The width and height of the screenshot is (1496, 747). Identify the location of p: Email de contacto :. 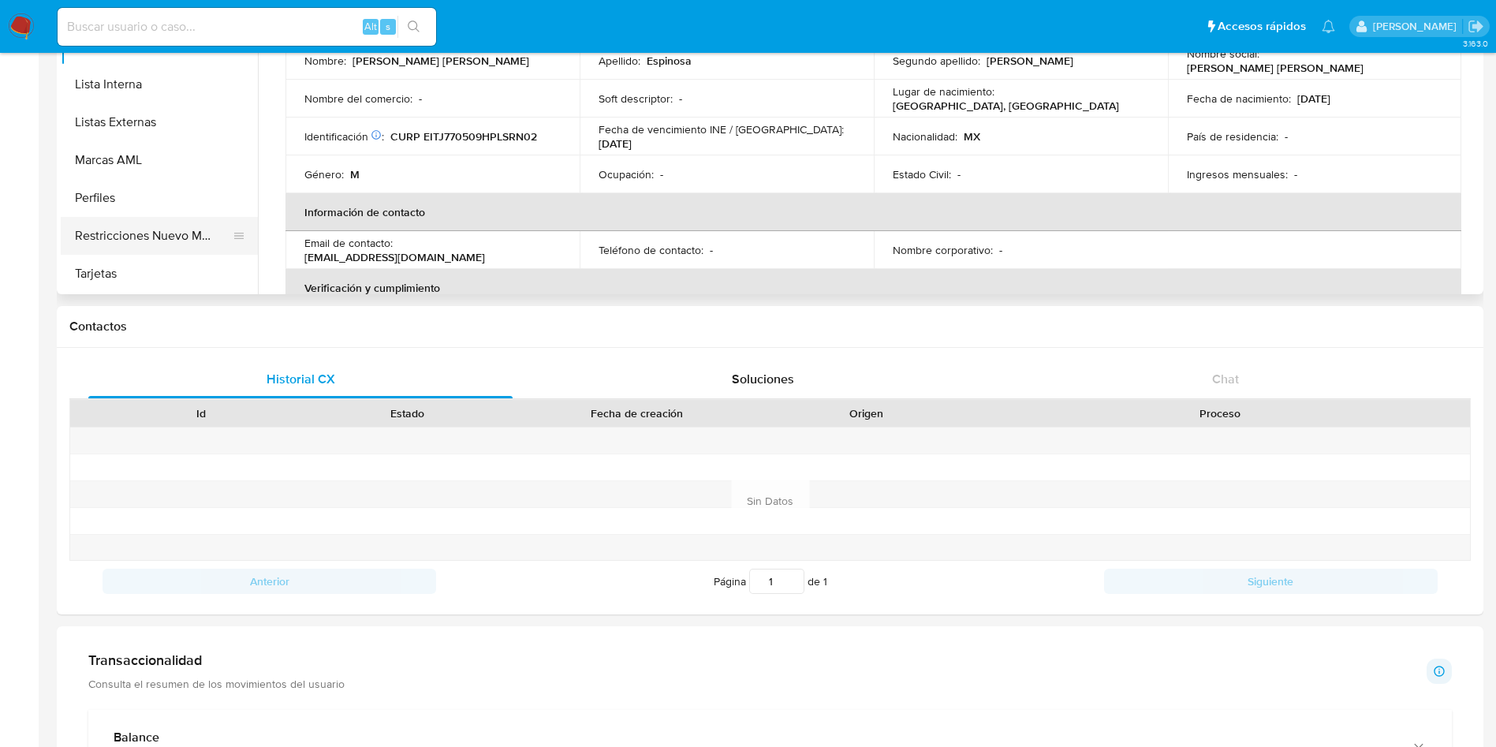
(348, 243).